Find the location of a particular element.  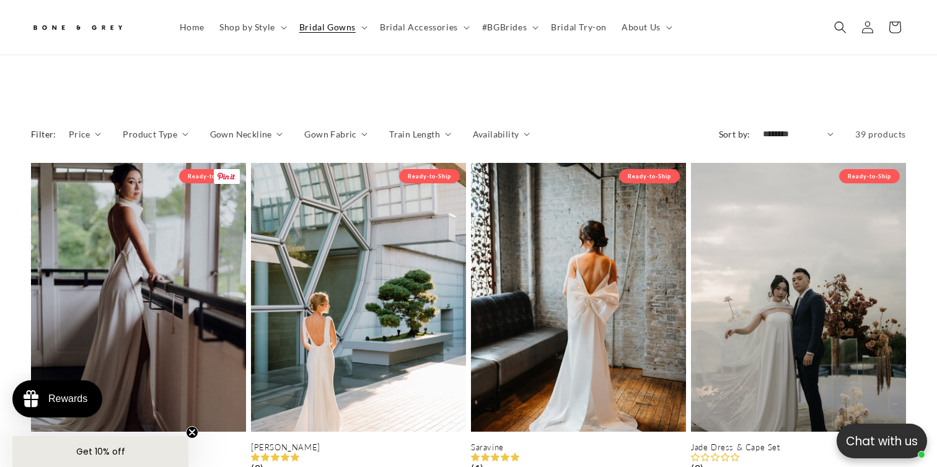

summary: Price is located at coordinates (85, 134).